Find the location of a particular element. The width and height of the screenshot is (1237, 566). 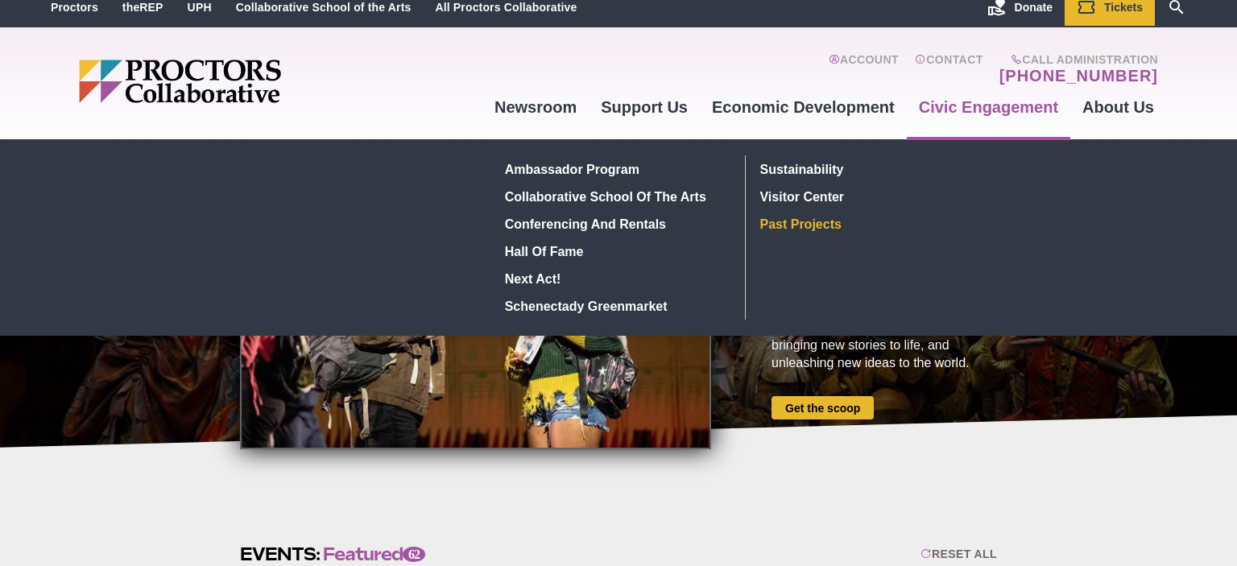

a: UPH is located at coordinates (200, 7).